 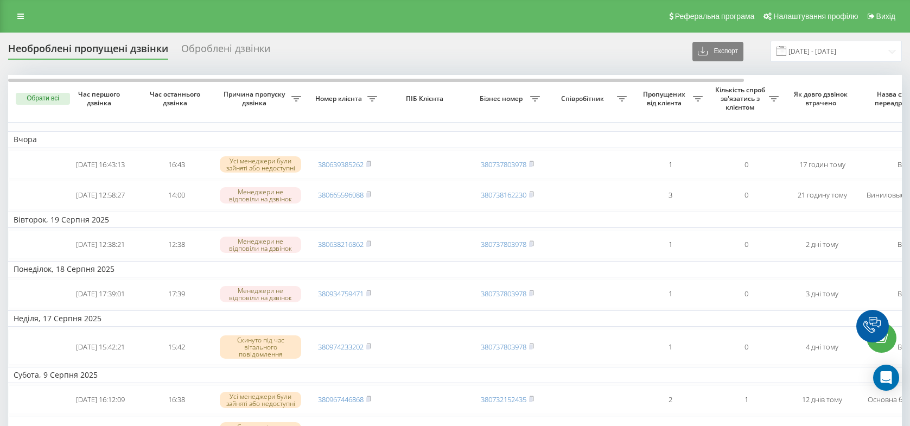 What do you see at coordinates (176, 244) in the screenshot?
I see `td: 12:38` at bounding box center [176, 244].